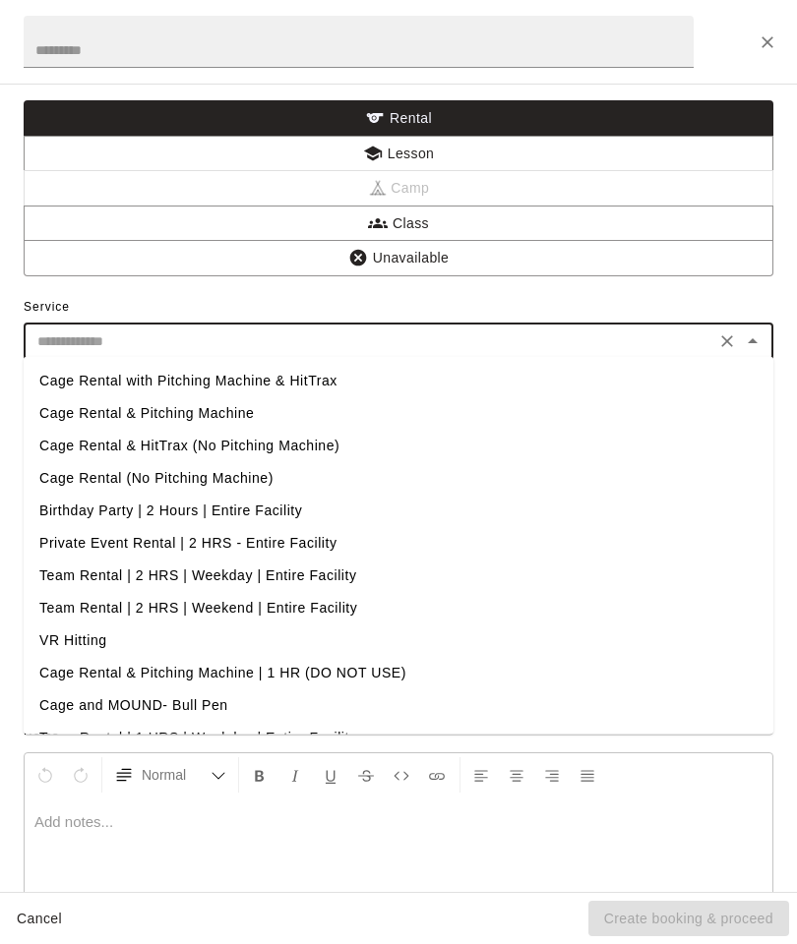 The width and height of the screenshot is (797, 944). What do you see at coordinates (398, 543) in the screenshot?
I see `li: Private Event Rental | 2 HRS - Entire Facility` at bounding box center [398, 543].